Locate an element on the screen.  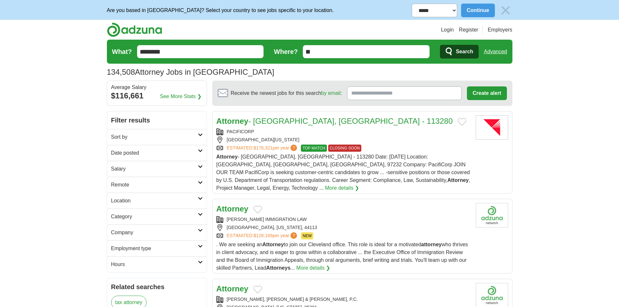
h2: Date posted is located at coordinates (154, 153).